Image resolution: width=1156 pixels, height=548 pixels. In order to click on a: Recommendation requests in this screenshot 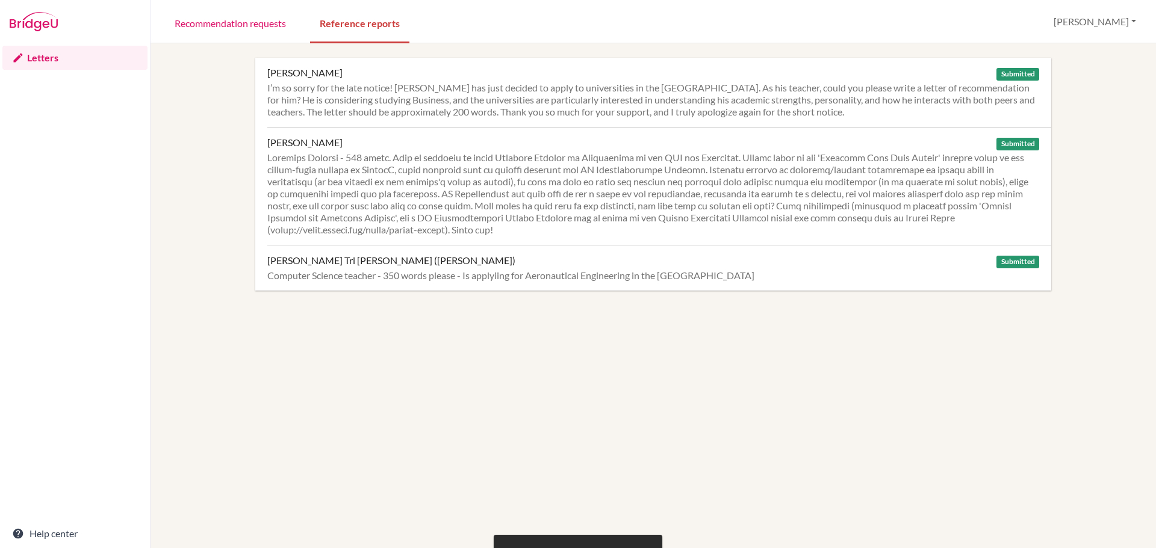, I will do `click(230, 22)`.